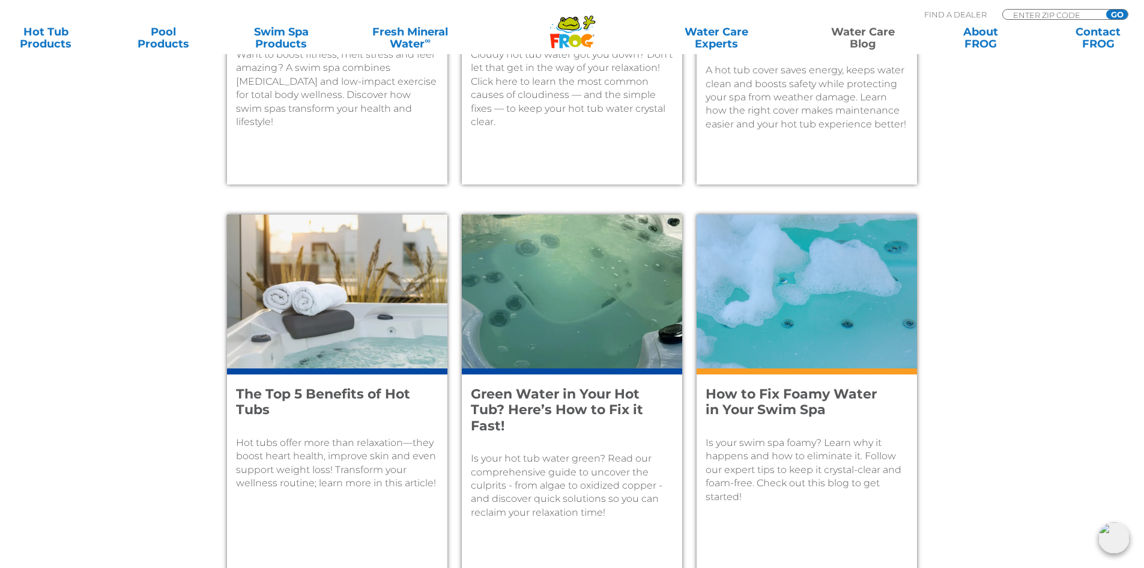 This screenshot has height=568, width=1144. I want to click on img: openIcon, so click(1114, 538).